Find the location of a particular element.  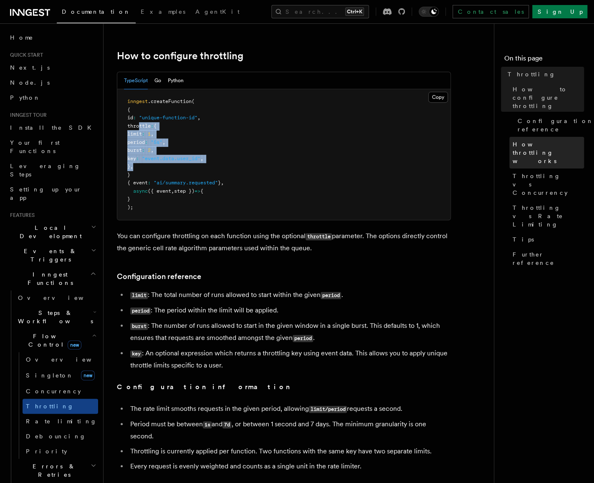

span: "5s" is located at coordinates (157, 142).